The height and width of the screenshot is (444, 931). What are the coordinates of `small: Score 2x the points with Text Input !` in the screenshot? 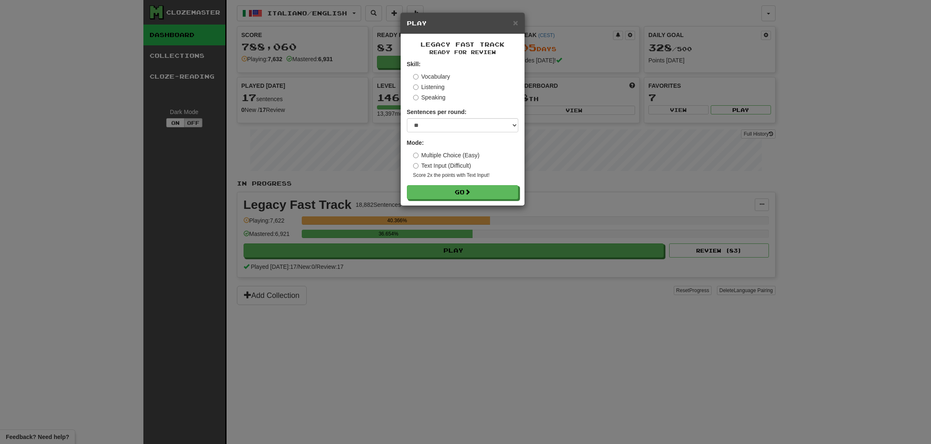 It's located at (466, 175).